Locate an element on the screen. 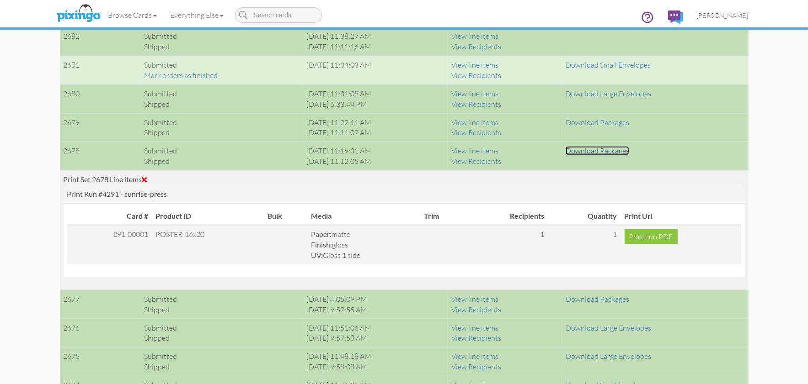 This screenshot has width=808, height=384. td: 2678 is located at coordinates (100, 156).